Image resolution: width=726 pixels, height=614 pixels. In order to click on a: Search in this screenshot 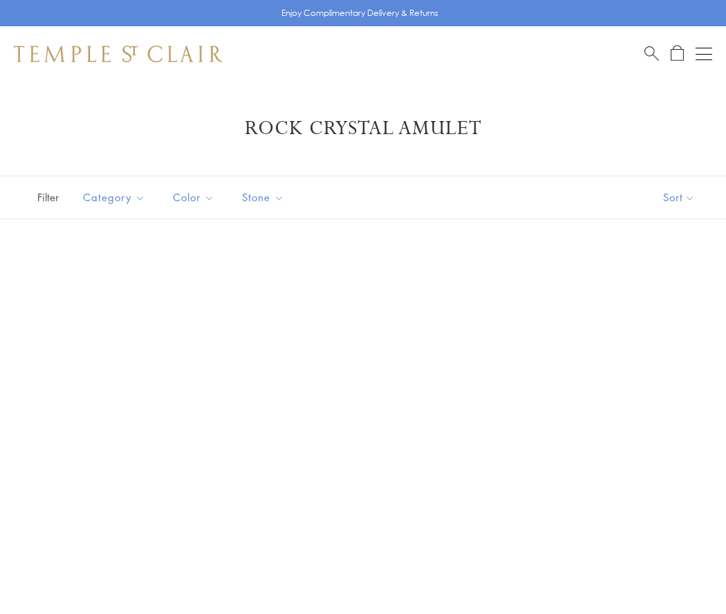, I will do `click(651, 53)`.